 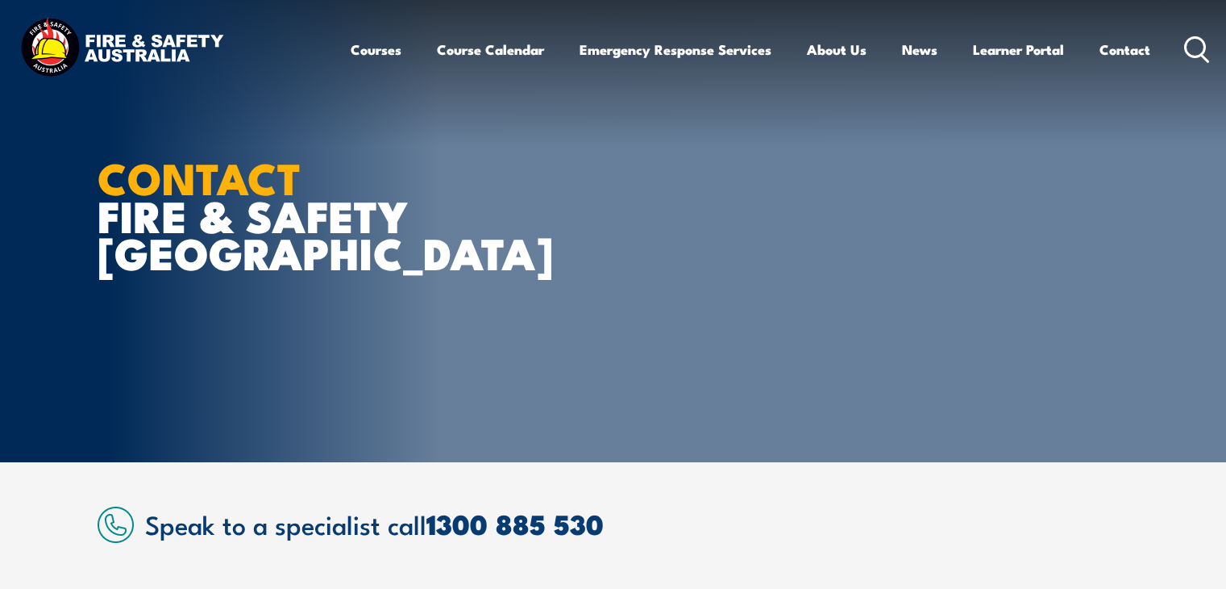 What do you see at coordinates (376, 49) in the screenshot?
I see `a: Courses` at bounding box center [376, 49].